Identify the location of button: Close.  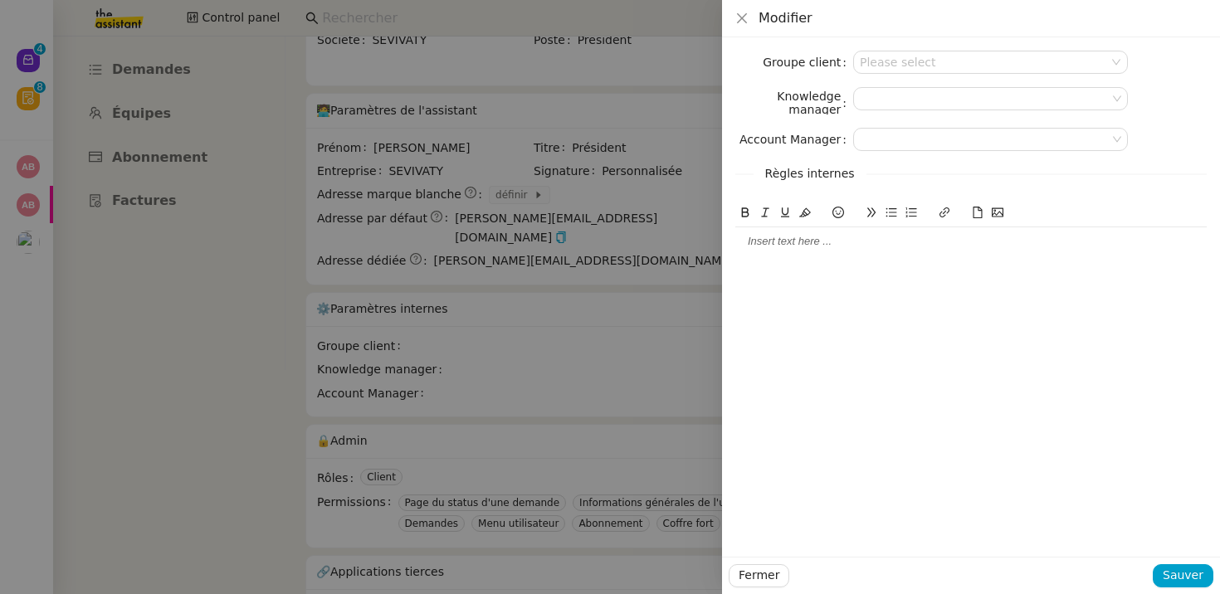
(742, 18).